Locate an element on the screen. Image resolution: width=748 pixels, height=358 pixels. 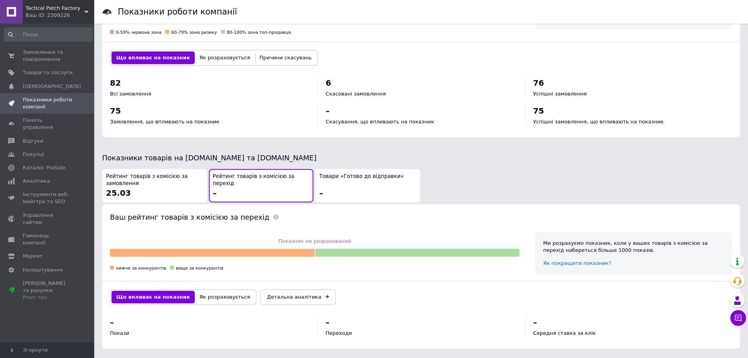
input: Пошук is located at coordinates (48, 35).